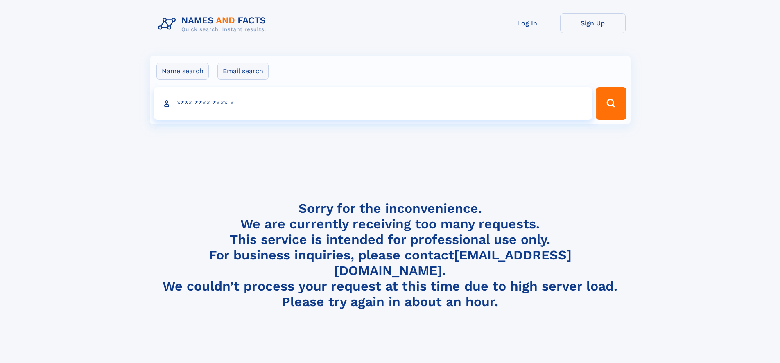 The height and width of the screenshot is (363, 780). What do you see at coordinates (183, 71) in the screenshot?
I see `label: Name search` at bounding box center [183, 71].